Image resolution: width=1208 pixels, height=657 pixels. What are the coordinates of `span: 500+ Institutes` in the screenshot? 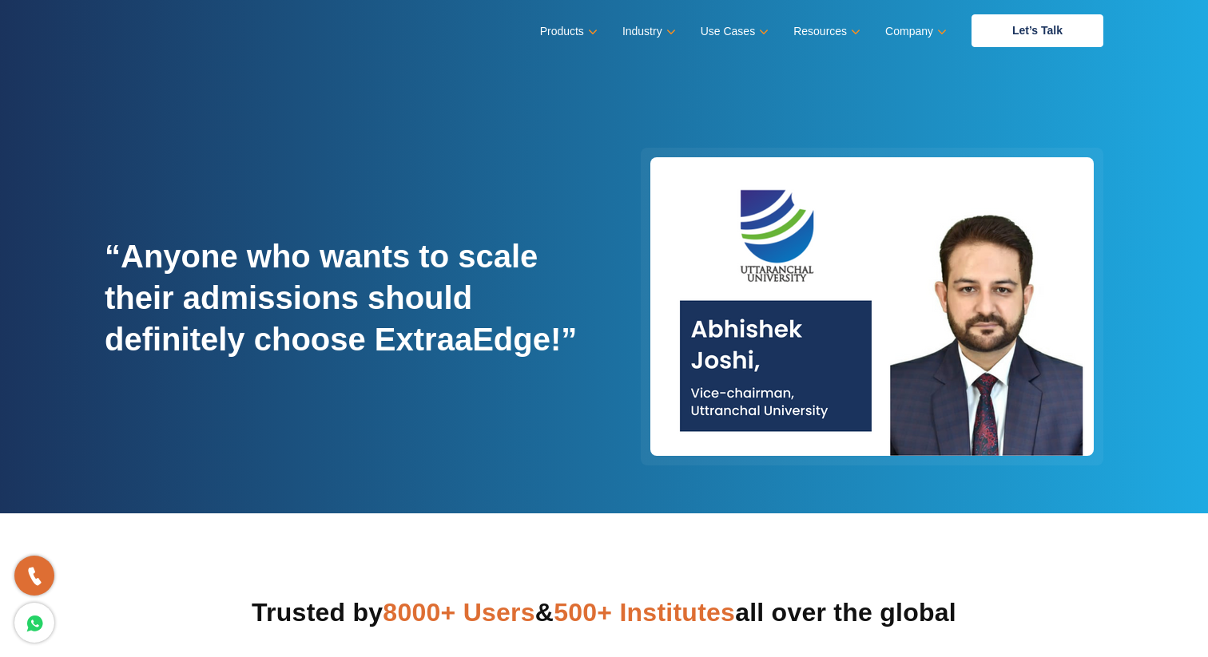 It's located at (644, 613).